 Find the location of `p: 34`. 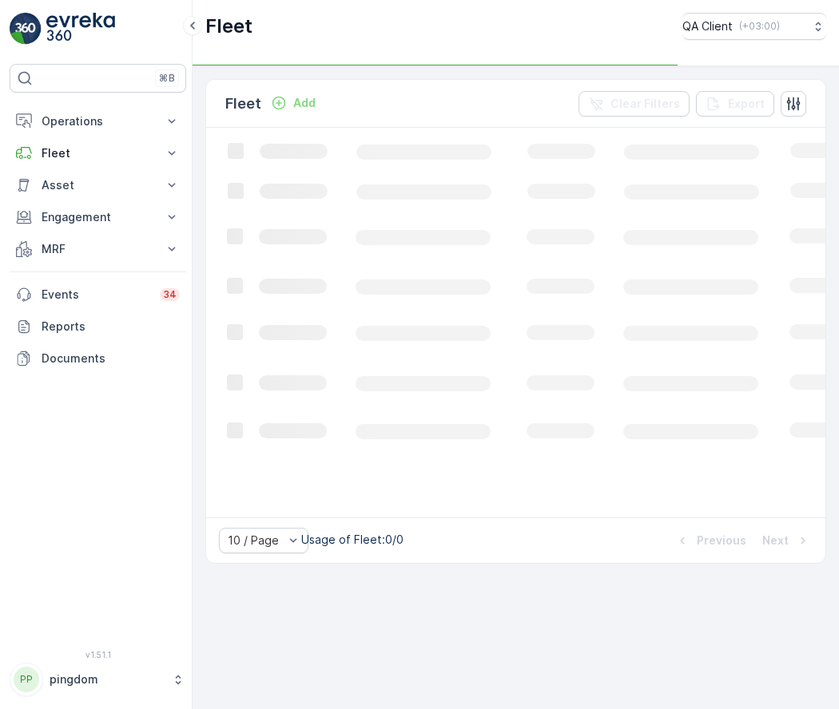

p: 34 is located at coordinates (169, 295).